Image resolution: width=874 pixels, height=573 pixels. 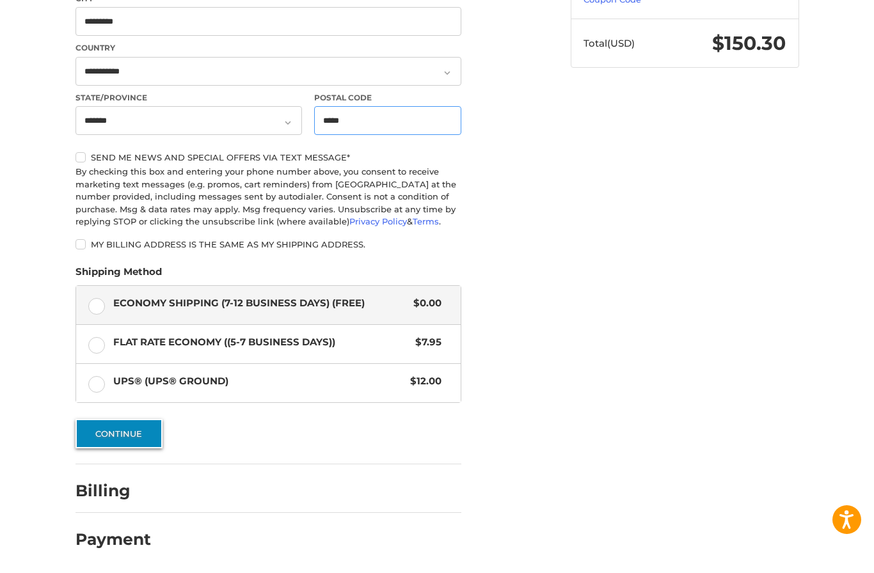 What do you see at coordinates (388, 99) in the screenshot?
I see `label: Postal Code` at bounding box center [388, 99].